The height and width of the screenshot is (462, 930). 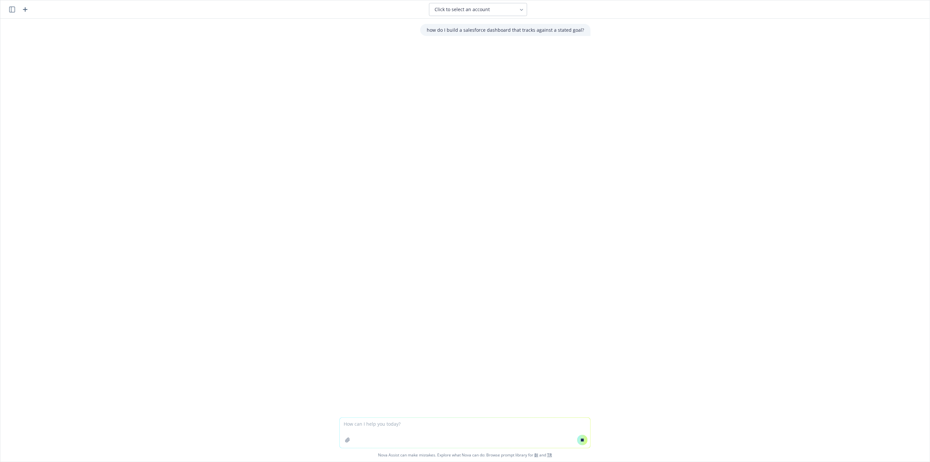 I want to click on span: Click to select an account, so click(x=462, y=9).